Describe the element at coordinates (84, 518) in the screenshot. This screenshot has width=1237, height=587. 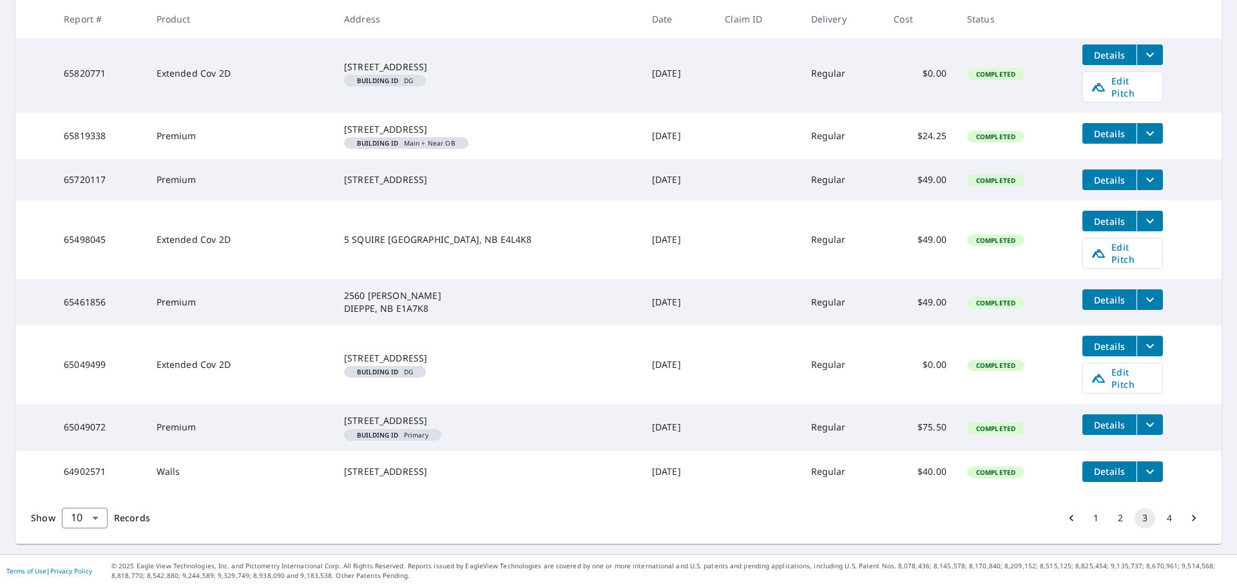
I see `div: 10` at that location.